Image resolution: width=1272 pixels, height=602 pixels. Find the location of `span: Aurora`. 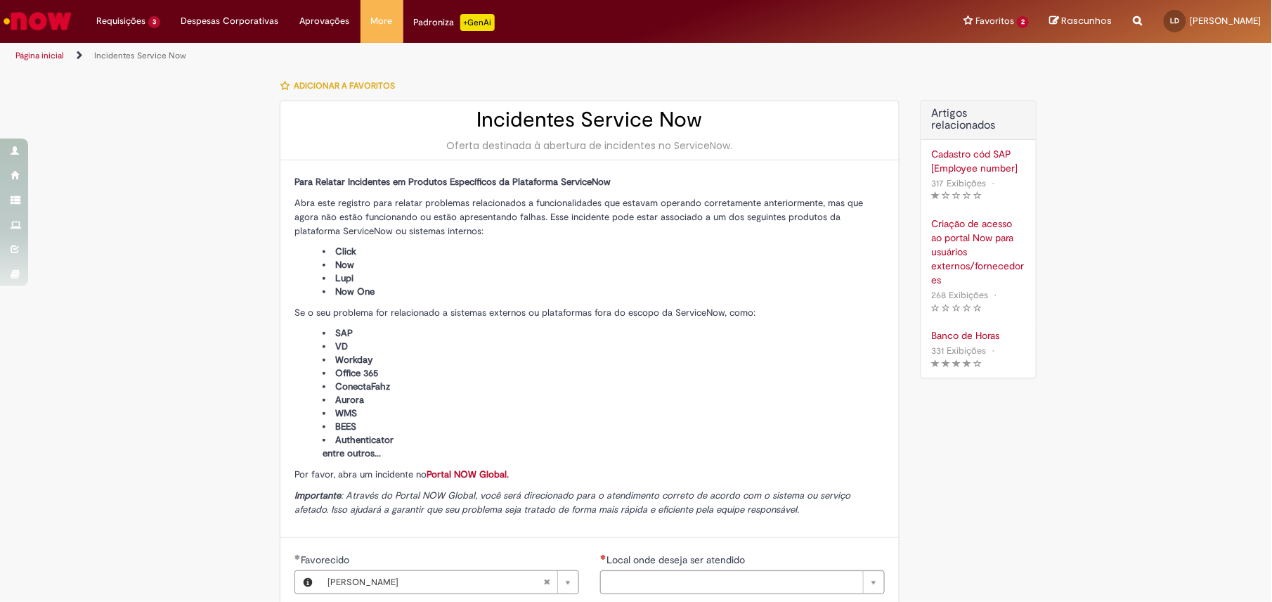

span: Aurora is located at coordinates (349, 399).